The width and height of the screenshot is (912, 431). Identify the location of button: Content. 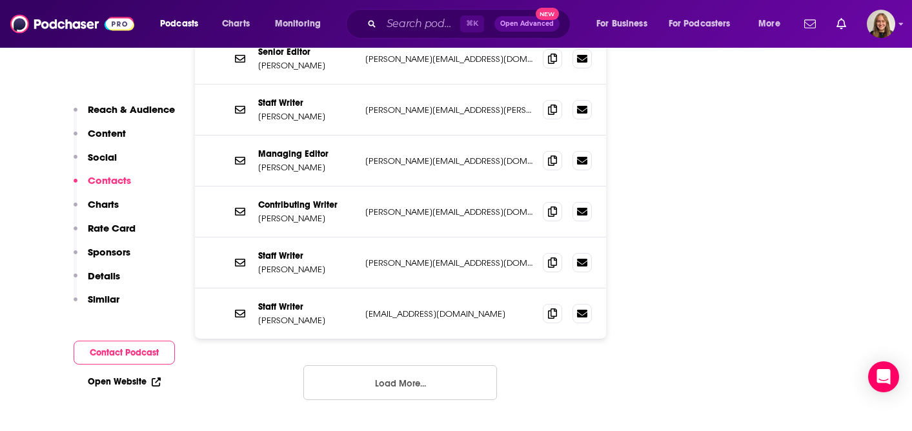
(99, 139).